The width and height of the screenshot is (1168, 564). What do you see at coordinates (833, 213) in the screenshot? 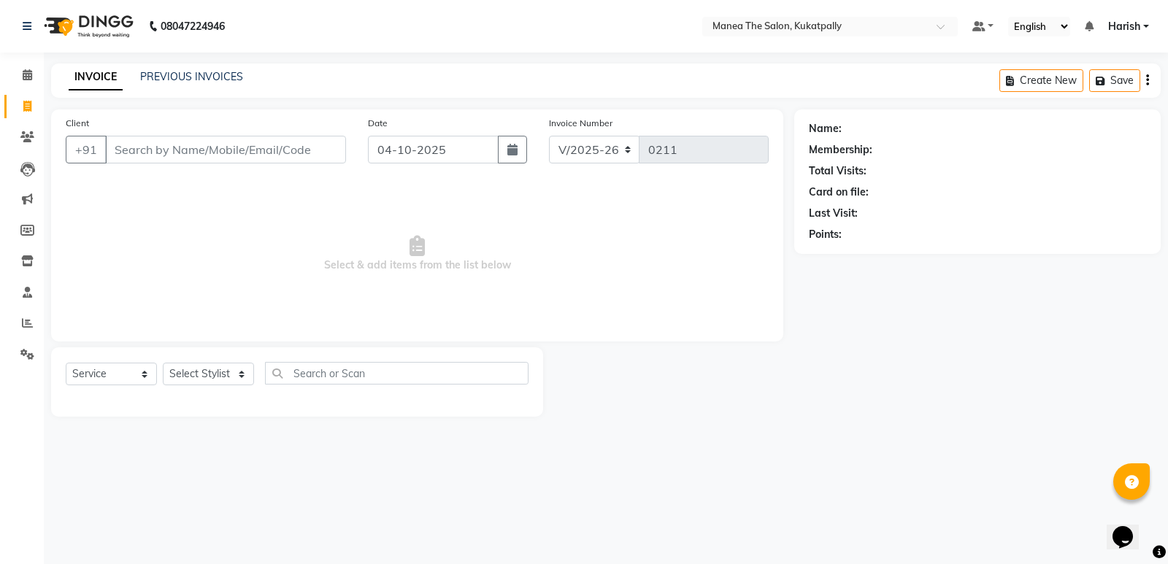
I see `div: Last Visit:` at bounding box center [833, 213].